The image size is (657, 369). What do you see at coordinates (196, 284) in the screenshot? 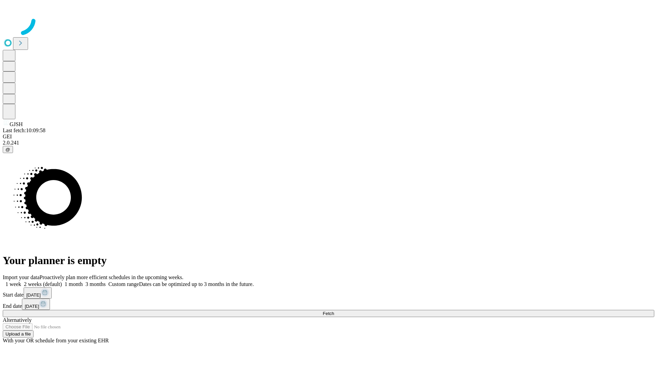
I see `span: Dates can be optimized up to 3 months in the future.` at bounding box center [196, 284].